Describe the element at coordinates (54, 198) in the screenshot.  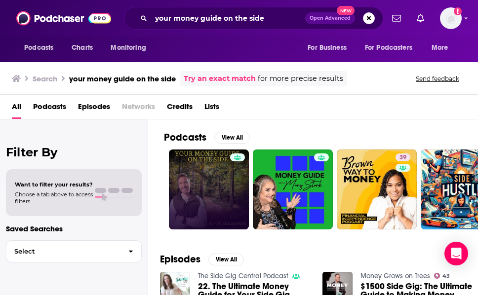
I see `span: Choose a tab above to access filters.` at that location.